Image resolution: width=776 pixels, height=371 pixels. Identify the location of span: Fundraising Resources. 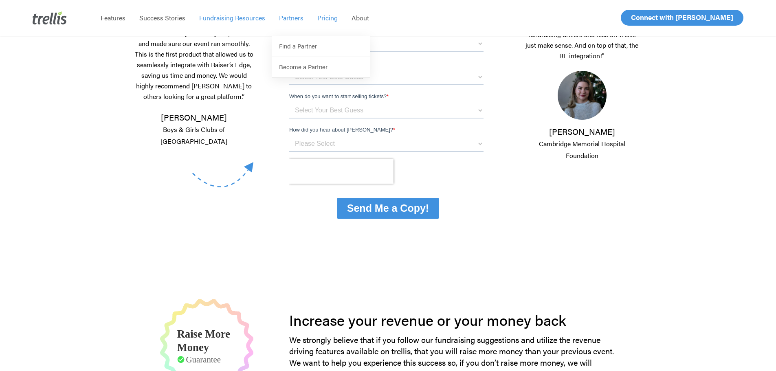
(232, 18).